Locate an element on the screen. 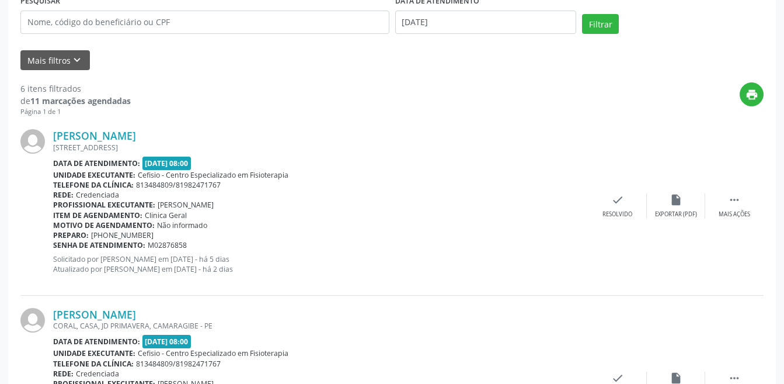  b: Preparo: is located at coordinates (71, 235).